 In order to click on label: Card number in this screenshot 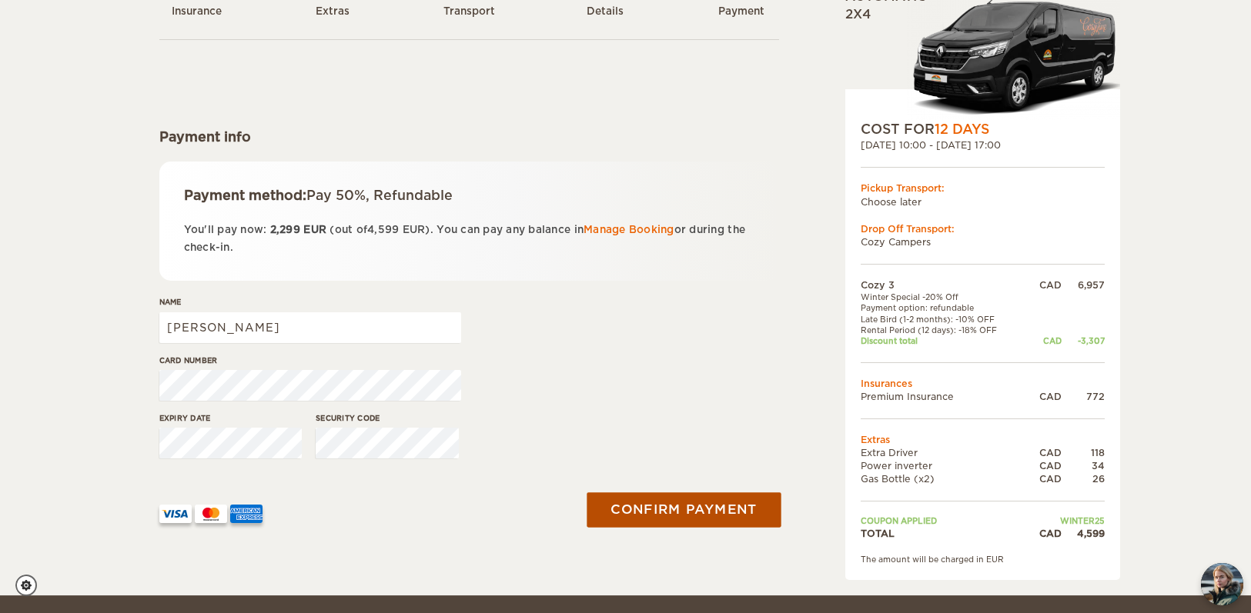, I will do `click(310, 360)`.